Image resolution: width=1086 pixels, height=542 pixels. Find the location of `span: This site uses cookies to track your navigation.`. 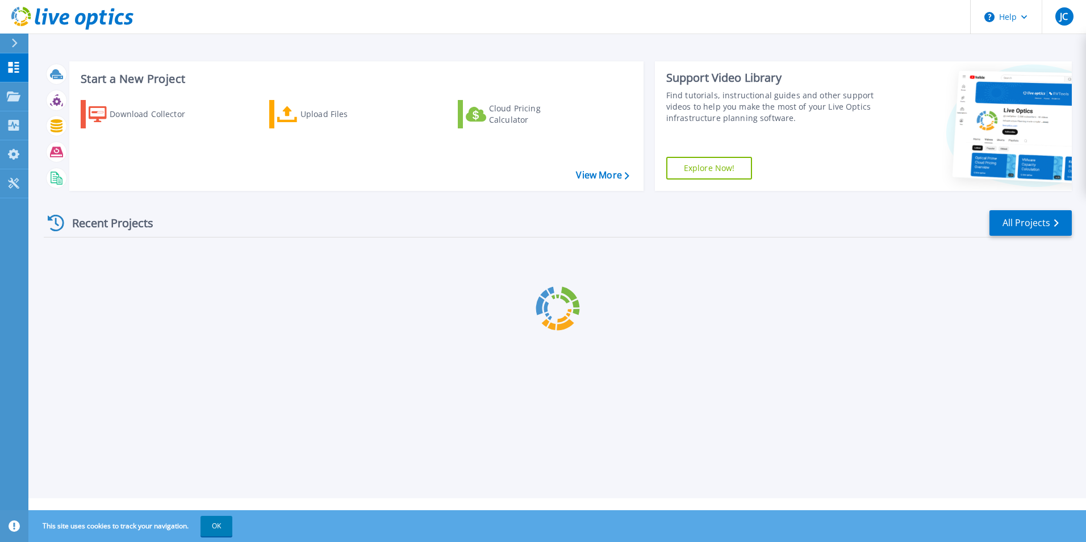

span: This site uses cookies to track your navigation. is located at coordinates (132, 526).